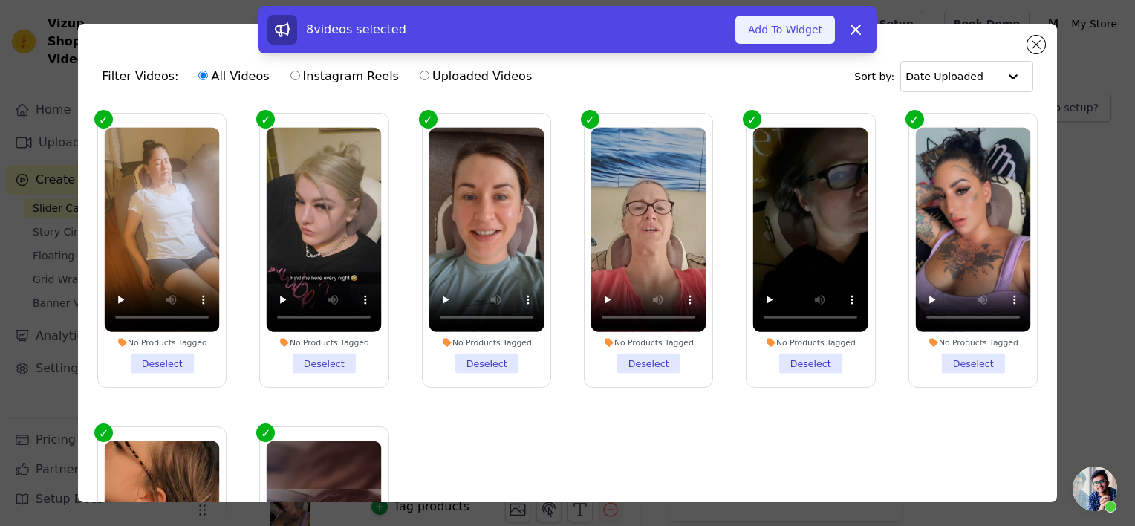  I want to click on button: Add To Widget, so click(785, 30).